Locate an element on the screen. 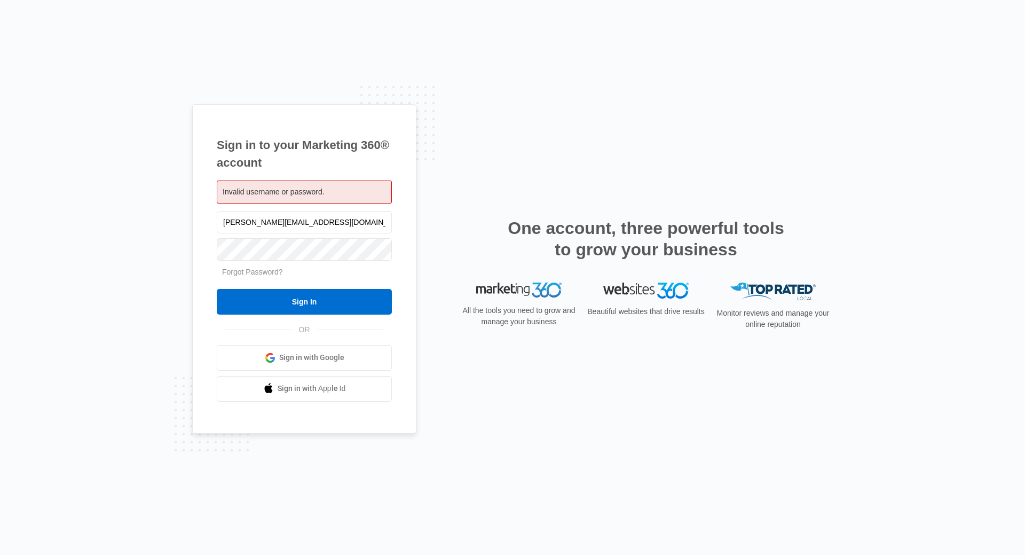 This screenshot has width=1025, height=555. img: Websites 360 is located at coordinates (646, 290).